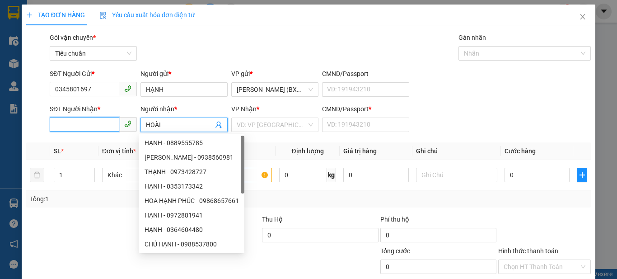 The image size is (617, 279). Describe the element at coordinates (143, 175) in the screenshot. I see `span: Khác` at that location.